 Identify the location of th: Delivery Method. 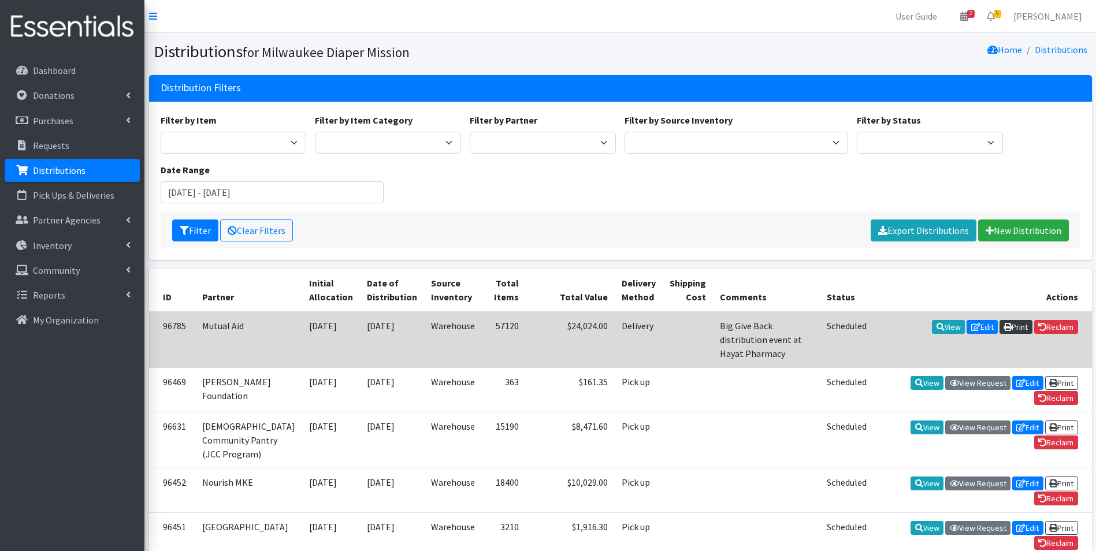
(638, 290).